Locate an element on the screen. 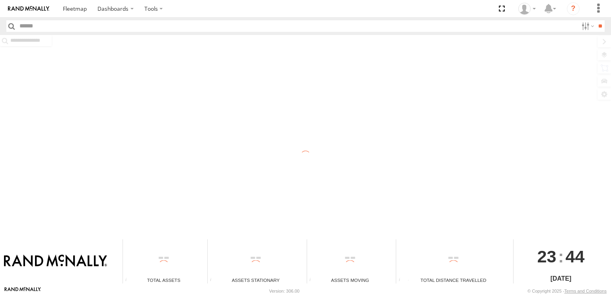 Image resolution: width=611 pixels, height=295 pixels. div: Total number of Enabled Assets is located at coordinates (129, 280).